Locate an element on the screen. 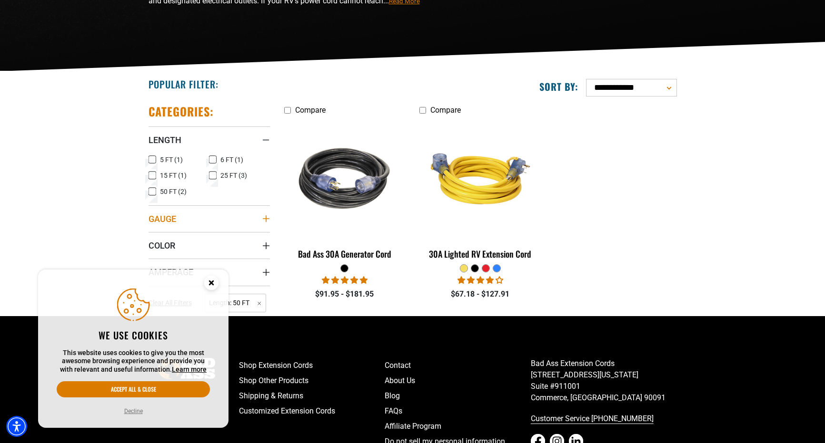 The image size is (825, 443). div: Accessibility Menu is located at coordinates (17, 427).